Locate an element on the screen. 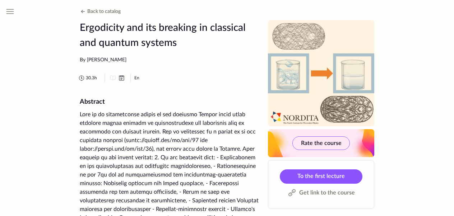 This screenshot has width=454, height=216. span: To the first lecture is located at coordinates (321, 176).